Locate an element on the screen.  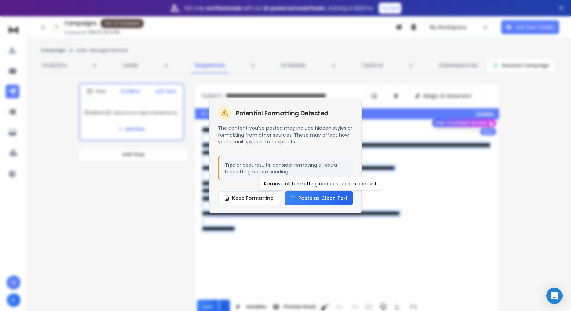
button: Paste as Clean Text is located at coordinates (319, 198).